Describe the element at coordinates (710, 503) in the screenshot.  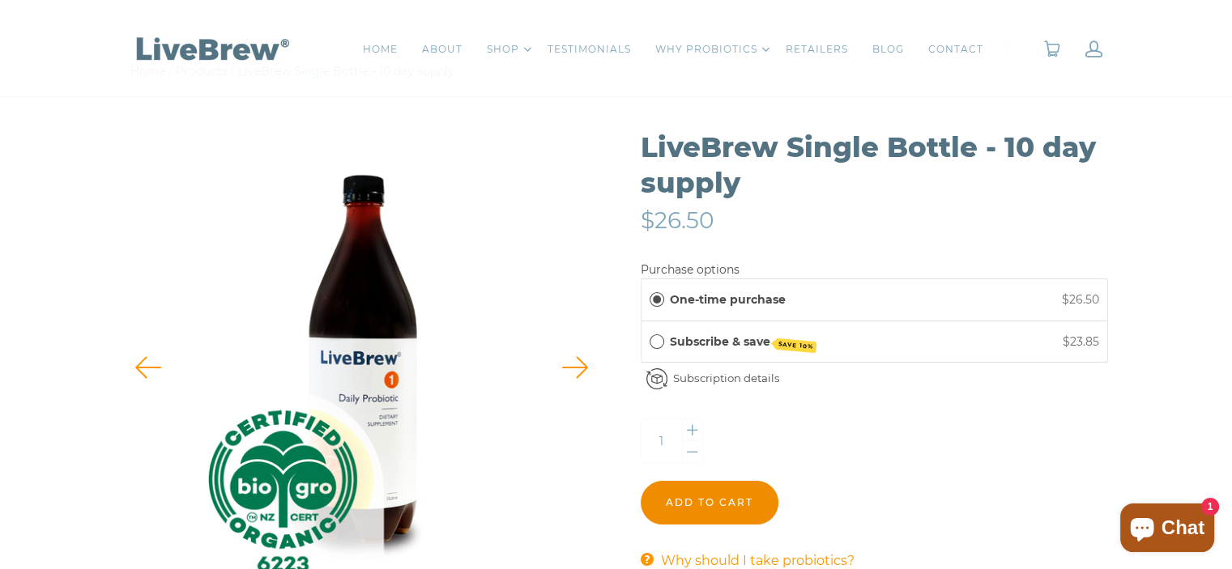
I see `input: Add to cart` at that location.